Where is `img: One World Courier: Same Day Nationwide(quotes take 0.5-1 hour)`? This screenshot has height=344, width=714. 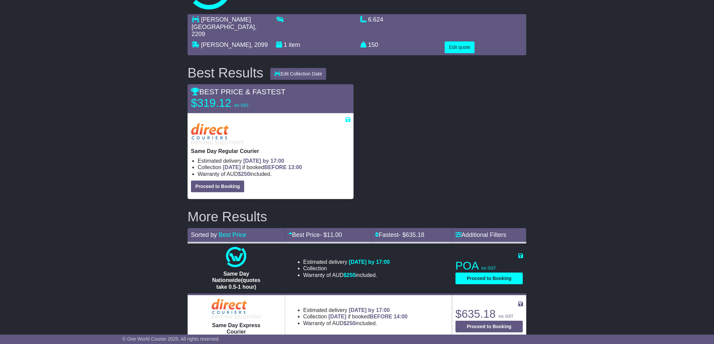
img: One World Courier: Same Day Nationwide(quotes take 0.5-1 hour) is located at coordinates (236, 257).